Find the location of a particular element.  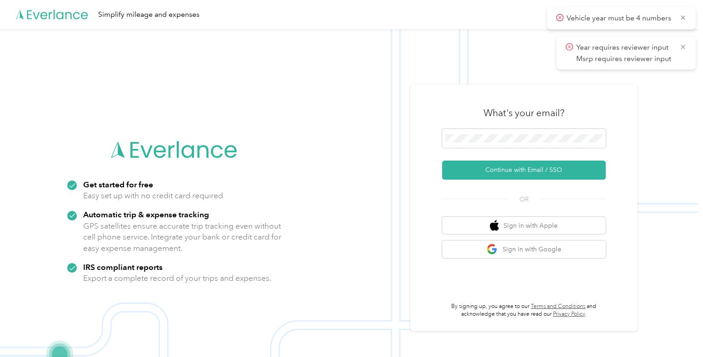

p: Export a complete record of your trips and expenses. is located at coordinates (177, 278).